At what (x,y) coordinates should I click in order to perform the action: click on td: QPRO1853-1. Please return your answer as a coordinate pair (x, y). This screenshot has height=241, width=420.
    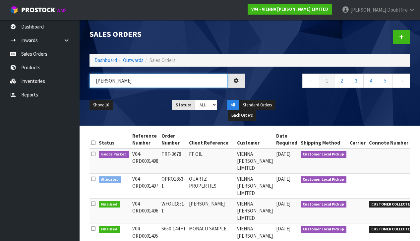
    Looking at the image, I should click on (173, 185).